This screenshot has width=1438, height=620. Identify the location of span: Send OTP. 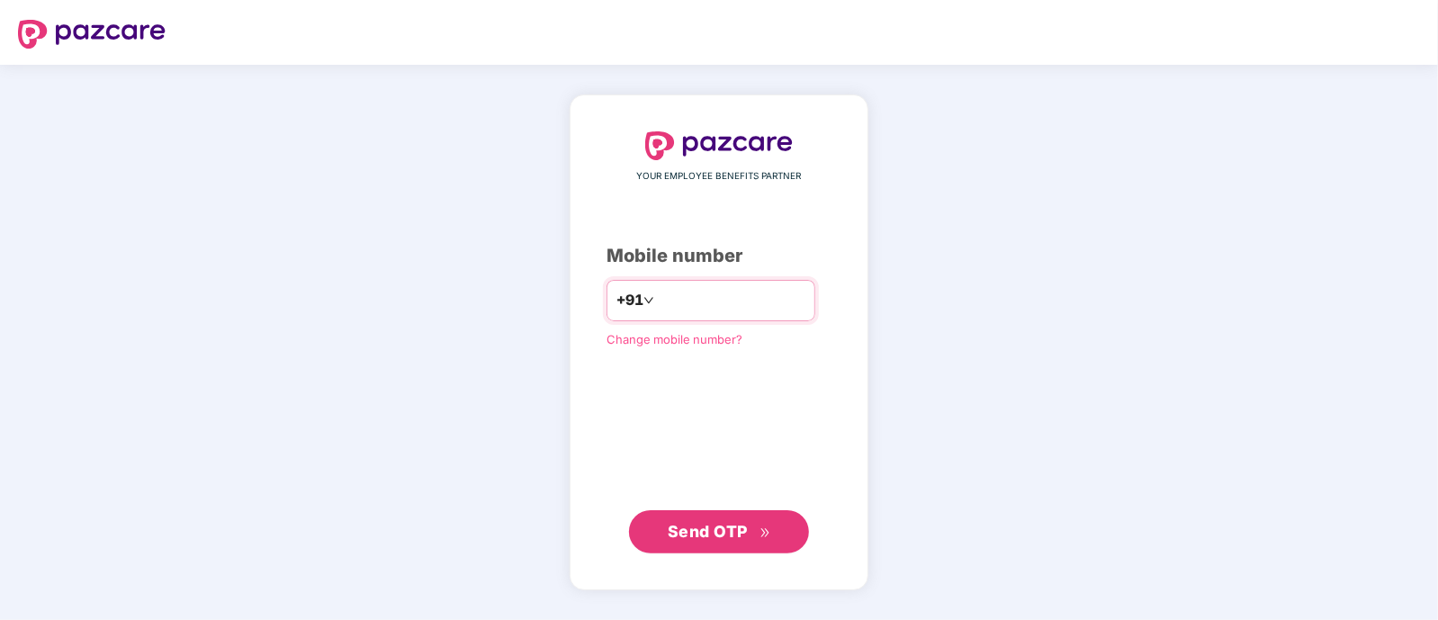
(707, 531).